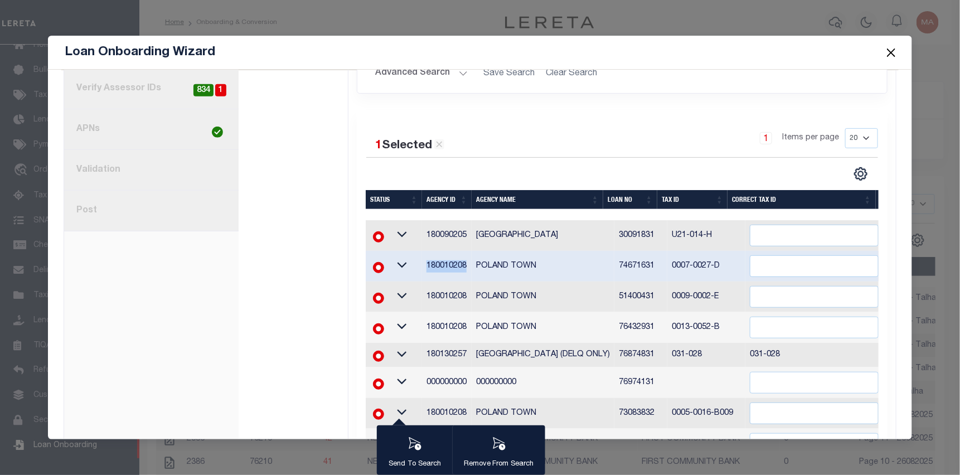 This screenshot has height=475, width=960. I want to click on a: Validation, so click(151, 170).